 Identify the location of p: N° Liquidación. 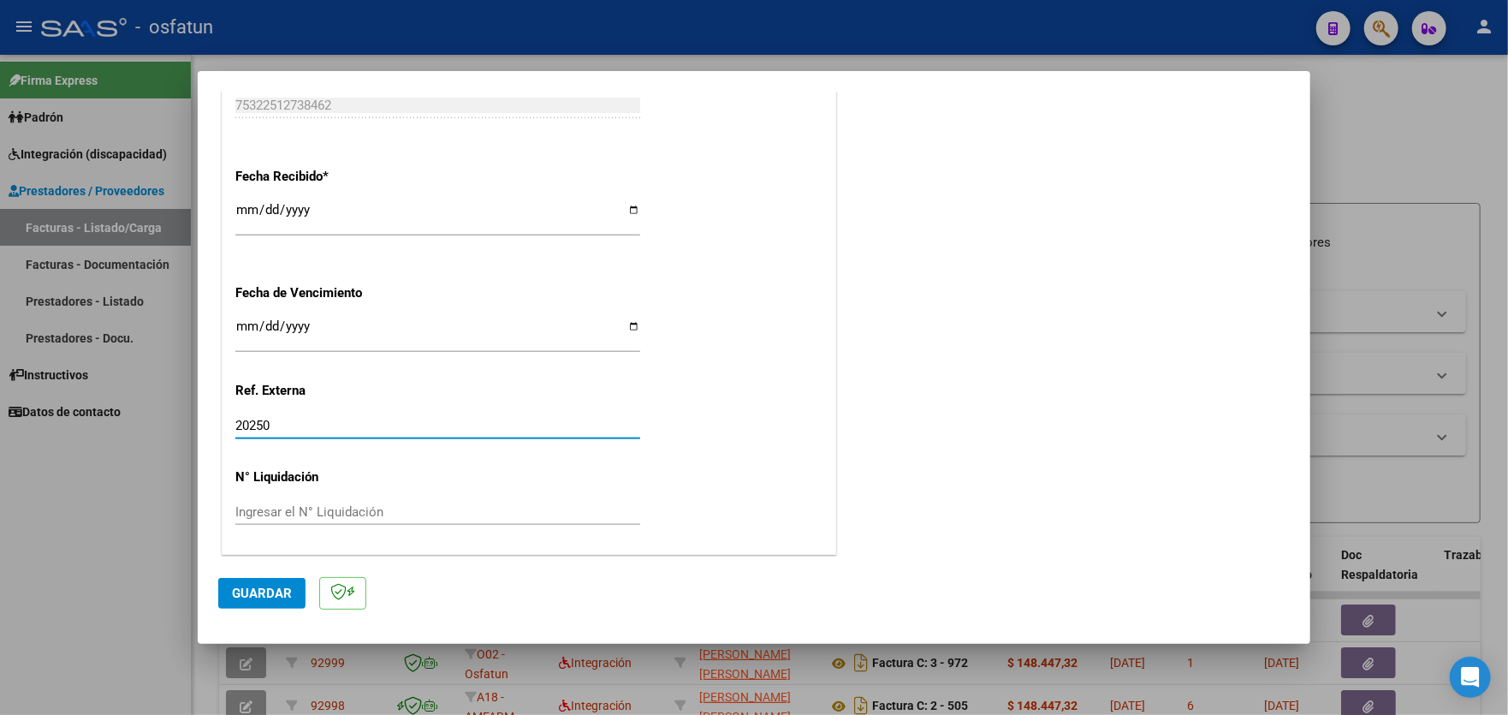
(323, 477).